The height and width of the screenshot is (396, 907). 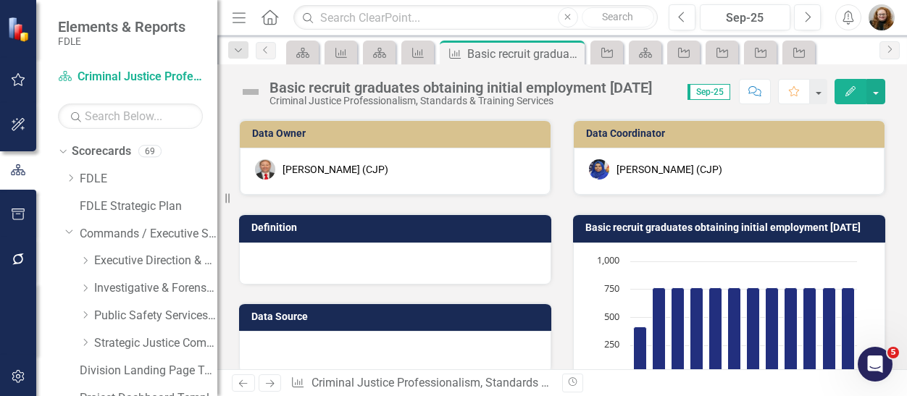 What do you see at coordinates (791, 330) in the screenshot?
I see `path: Mar-26, 765. Graduates obtaining initial employment FYTD (Sum).` at bounding box center [791, 330].